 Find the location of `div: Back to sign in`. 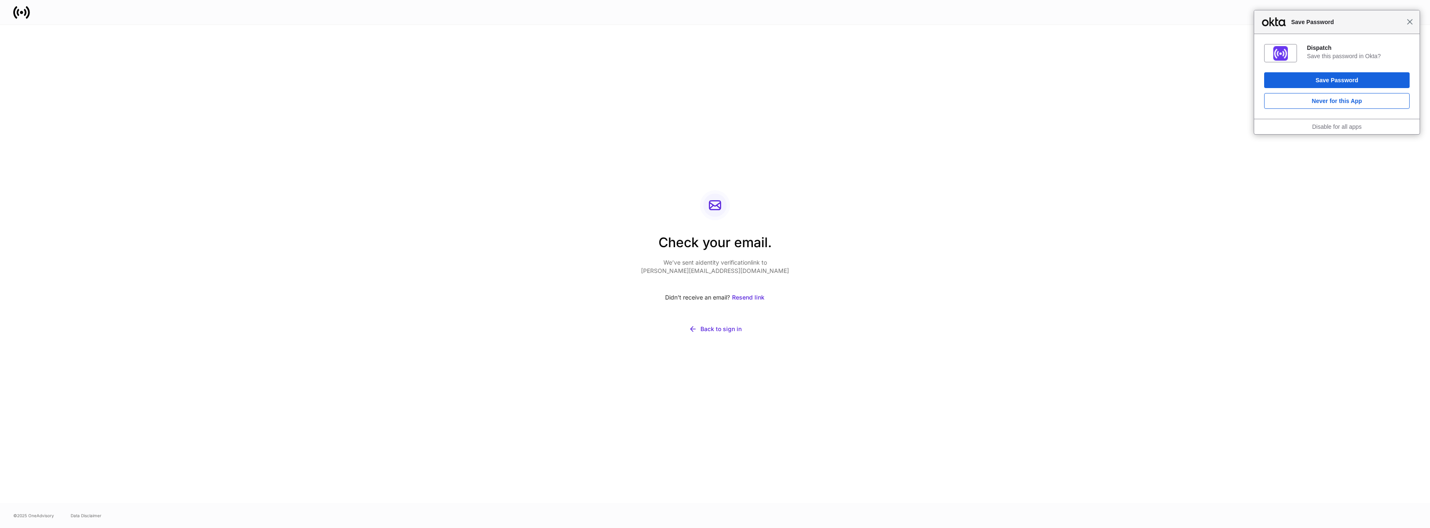

div: Back to sign in is located at coordinates (721, 329).